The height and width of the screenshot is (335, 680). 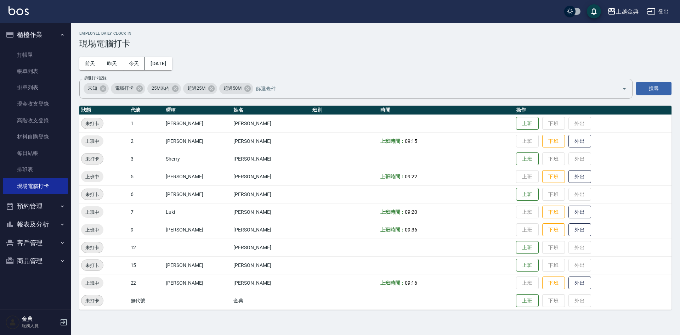 What do you see at coordinates (164, 89) in the screenshot?
I see `div: 25M以內` at bounding box center [164, 89].